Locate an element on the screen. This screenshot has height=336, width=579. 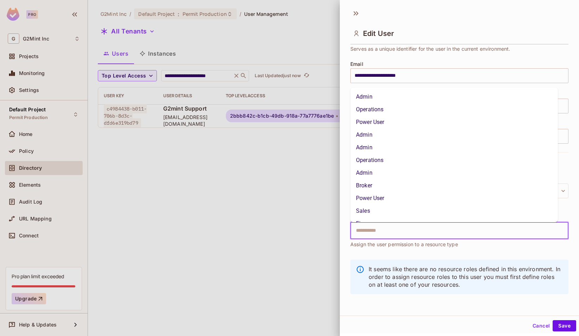
button: Close is located at coordinates (565, 230).